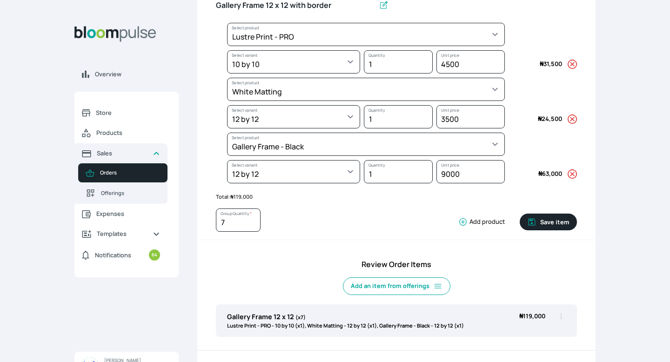 The height and width of the screenshot is (362, 670). Describe the element at coordinates (551, 64) in the screenshot. I see `span: 31,500` at that location.